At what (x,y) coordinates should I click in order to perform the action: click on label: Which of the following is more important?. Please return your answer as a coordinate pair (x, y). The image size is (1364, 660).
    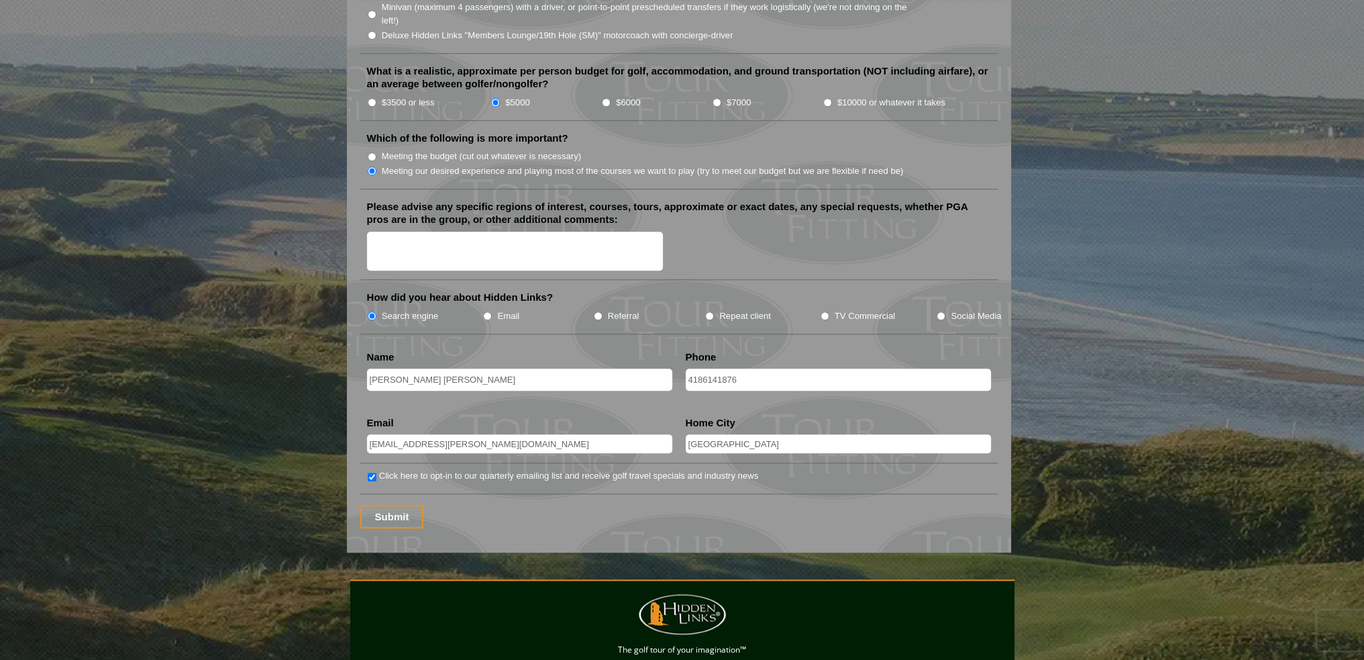
    Looking at the image, I should click on (468, 138).